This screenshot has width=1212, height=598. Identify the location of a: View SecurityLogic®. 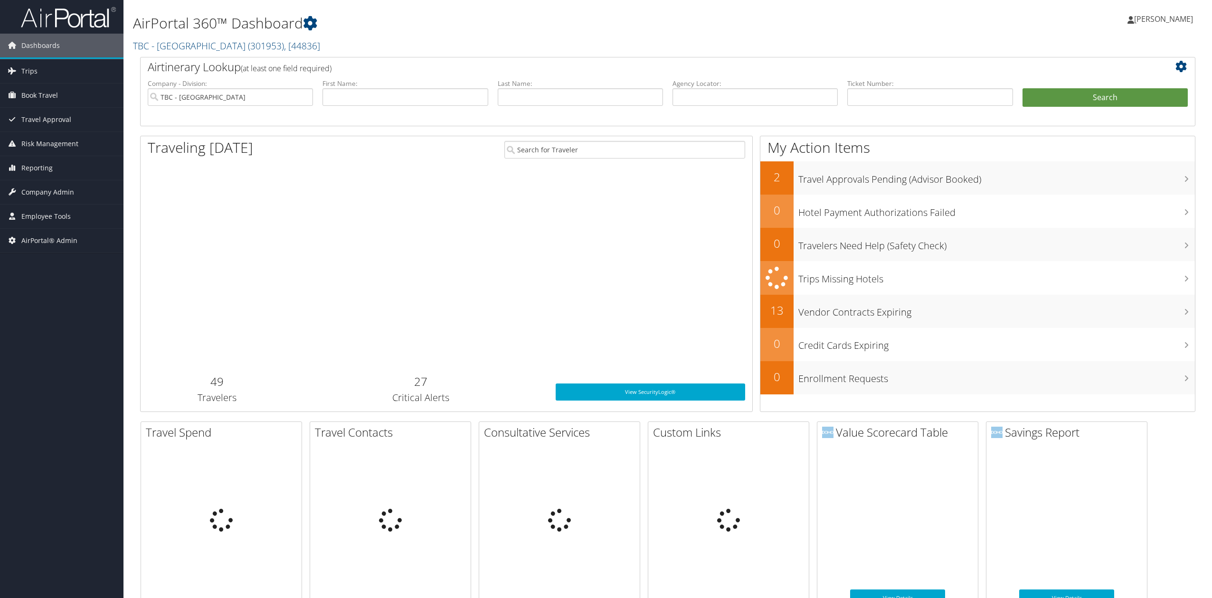
(650, 392).